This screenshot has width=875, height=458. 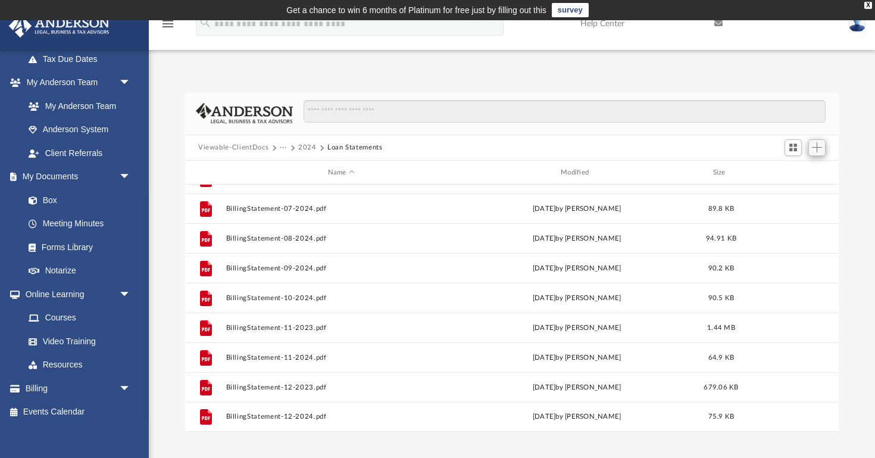 What do you see at coordinates (205, 23) in the screenshot?
I see `i: search` at bounding box center [205, 23].